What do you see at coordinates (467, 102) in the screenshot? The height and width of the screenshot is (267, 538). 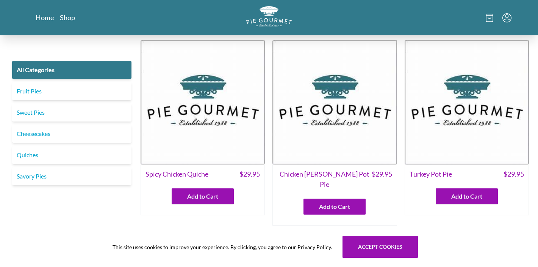 I see `a: Turkey Pot Pie` at bounding box center [467, 102].